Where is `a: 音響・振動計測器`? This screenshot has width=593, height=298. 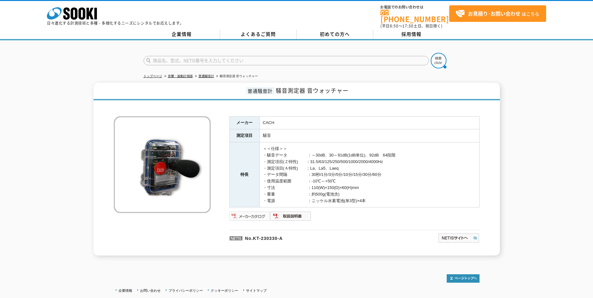
a: 音響・振動計測器 is located at coordinates (180, 76).